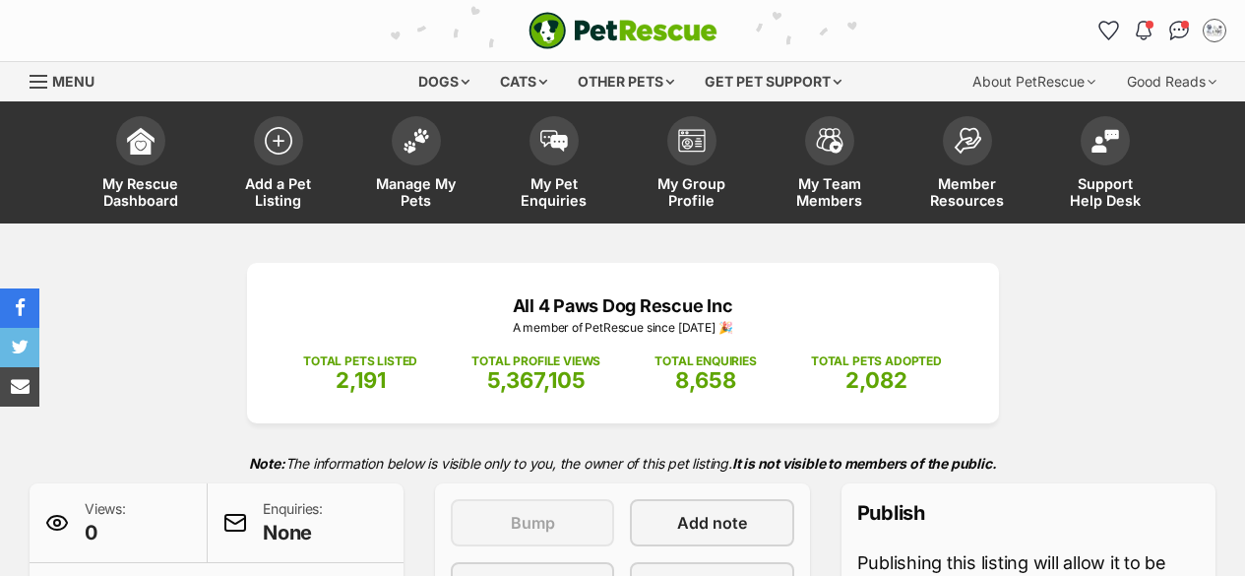 This screenshot has height=576, width=1245. What do you see at coordinates (105, 523) in the screenshot?
I see `p: Views:` at bounding box center [105, 523].